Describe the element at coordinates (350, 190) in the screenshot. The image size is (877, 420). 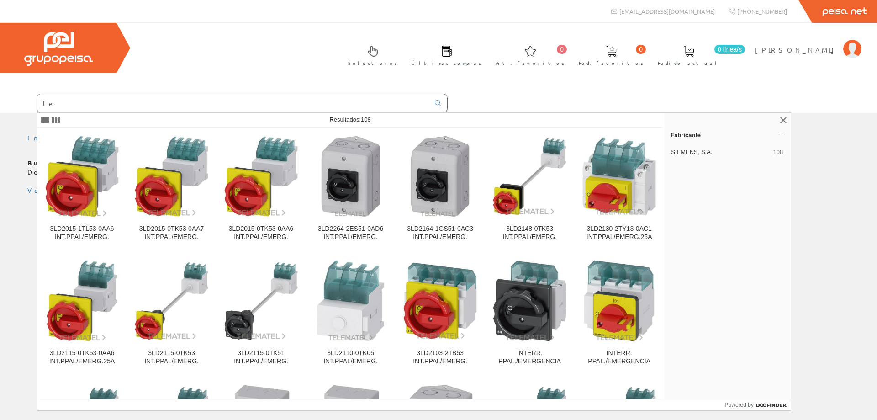
I see `a: 3LD2264-2ES51-0AD6 INT.PPAL/EMERG. 3LD2264-2ES51-0AD6 INT.PPAL/EMERG.` at that location.